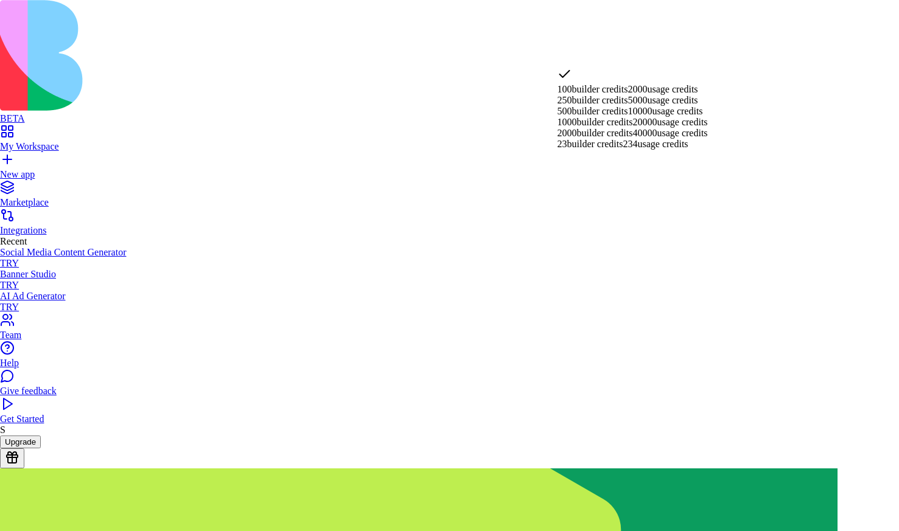 The image size is (899, 531). I want to click on span: 234 usage credits, so click(655, 144).